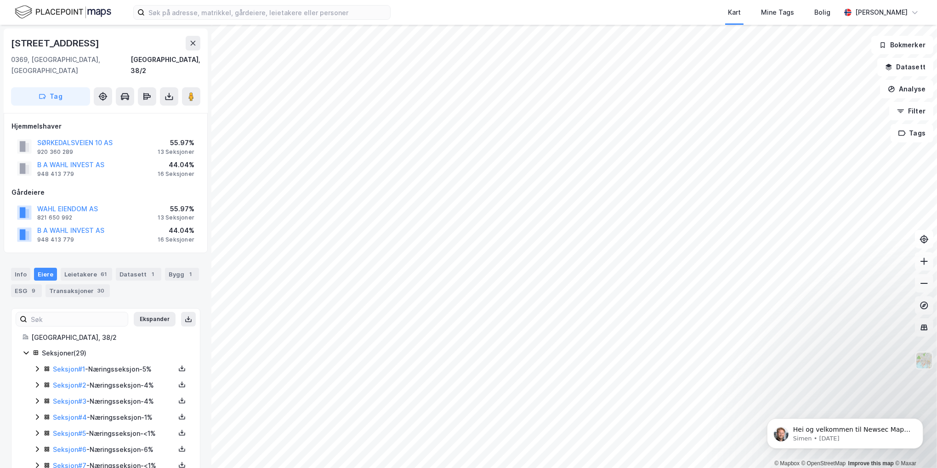 The width and height of the screenshot is (937, 468). What do you see at coordinates (55, 218) in the screenshot?
I see `div: 821 650 992` at bounding box center [55, 218].